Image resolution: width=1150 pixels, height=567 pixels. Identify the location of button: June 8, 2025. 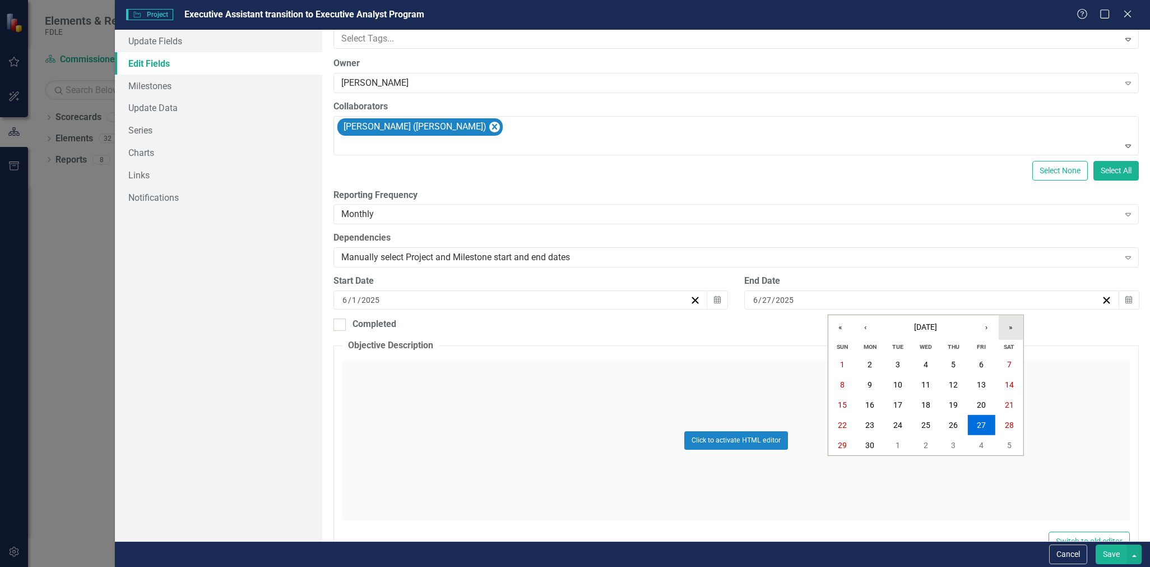
(843, 385).